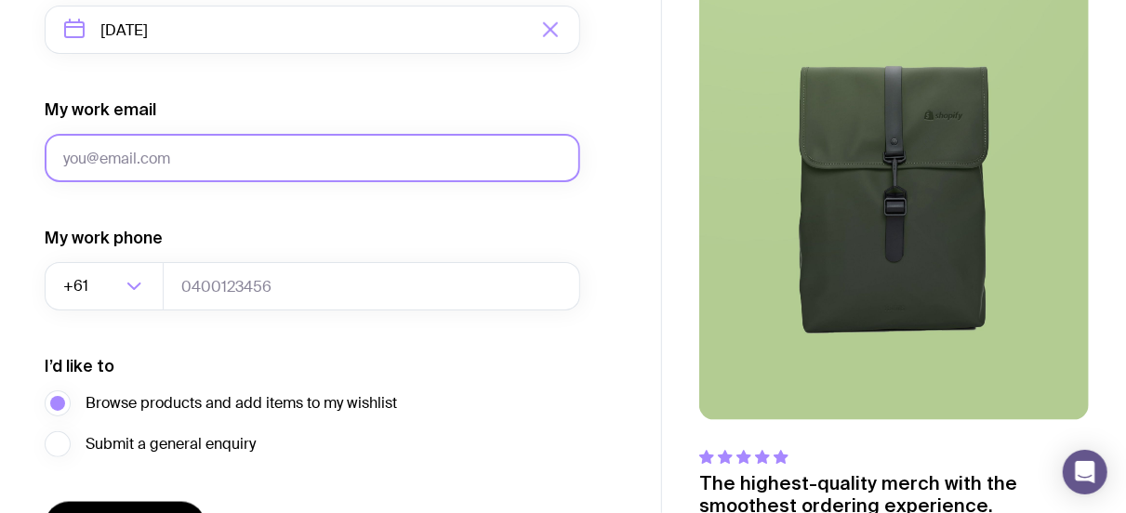 The width and height of the screenshot is (1126, 513). I want to click on input: Select a target date, so click(312, 30).